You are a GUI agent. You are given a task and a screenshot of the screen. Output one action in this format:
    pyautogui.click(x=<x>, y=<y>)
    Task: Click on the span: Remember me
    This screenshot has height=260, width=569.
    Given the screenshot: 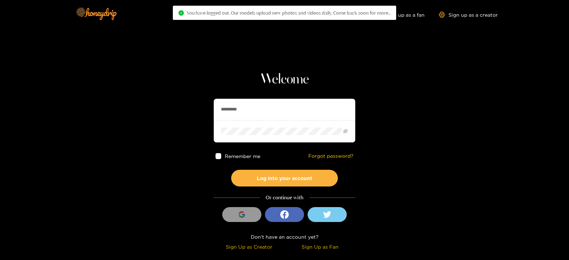 What is the action you would take?
    pyautogui.click(x=243, y=156)
    